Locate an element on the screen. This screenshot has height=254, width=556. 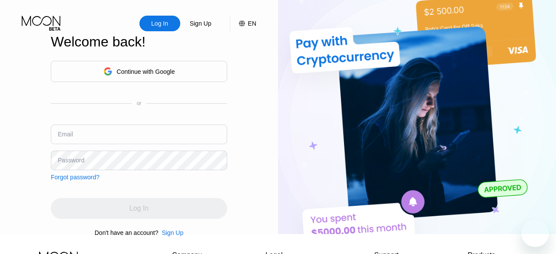
div: Forgot password? is located at coordinates (75, 177).